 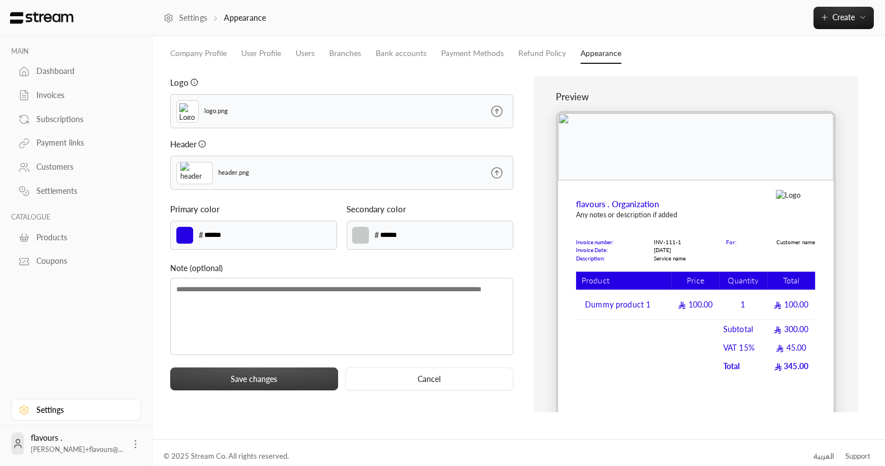 What do you see at coordinates (76, 261) in the screenshot?
I see `a: Coupons` at bounding box center [76, 261].